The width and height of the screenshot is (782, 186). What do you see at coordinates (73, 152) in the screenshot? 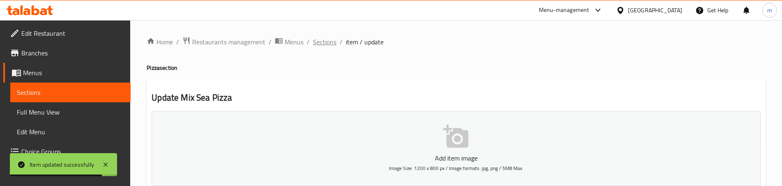
I see `span: Choice Groups` at bounding box center [73, 152].